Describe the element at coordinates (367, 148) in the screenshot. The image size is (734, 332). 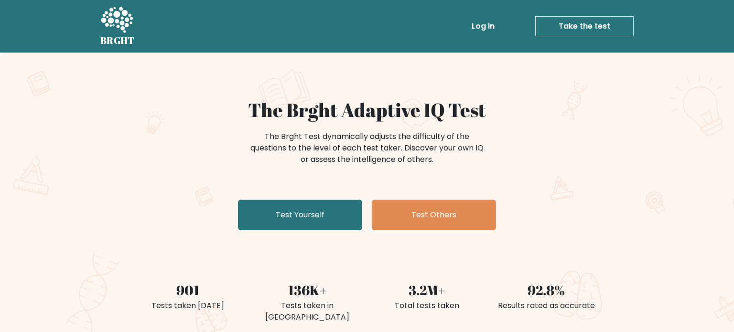
I see `div: The Brght Test dynamically adjusts the difficulty of the questions to the level of each test take...` at that location.